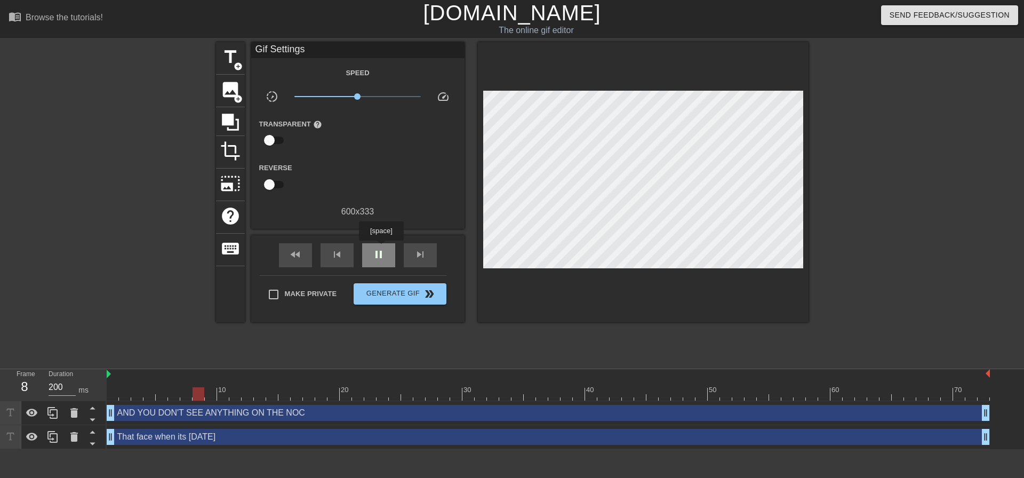  What do you see at coordinates (337, 254) in the screenshot?
I see `span: skip_previous` at bounding box center [337, 254].